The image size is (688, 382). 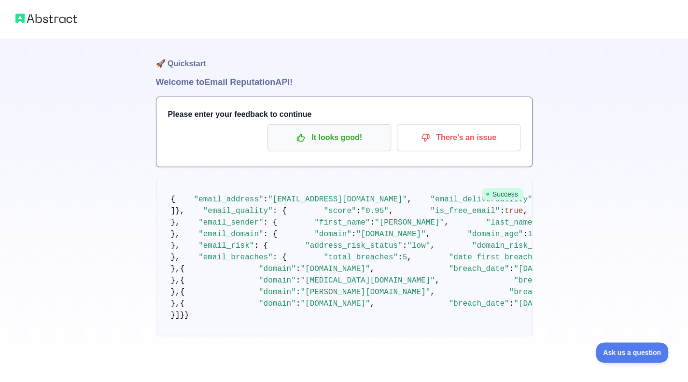 What do you see at coordinates (498, 257) in the screenshot?
I see `span: "date_first_breached"` at bounding box center [498, 257].